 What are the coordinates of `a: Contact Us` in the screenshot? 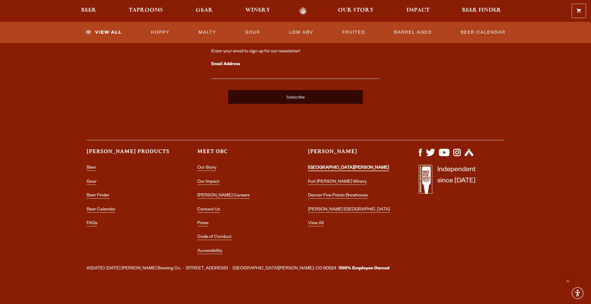 It's located at (209, 210).